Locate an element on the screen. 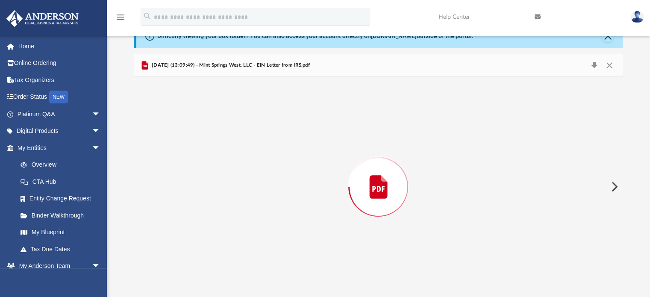 Image resolution: width=650 pixels, height=297 pixels. a: Platinum Q&Aarrow_drop_down is located at coordinates (59, 114).